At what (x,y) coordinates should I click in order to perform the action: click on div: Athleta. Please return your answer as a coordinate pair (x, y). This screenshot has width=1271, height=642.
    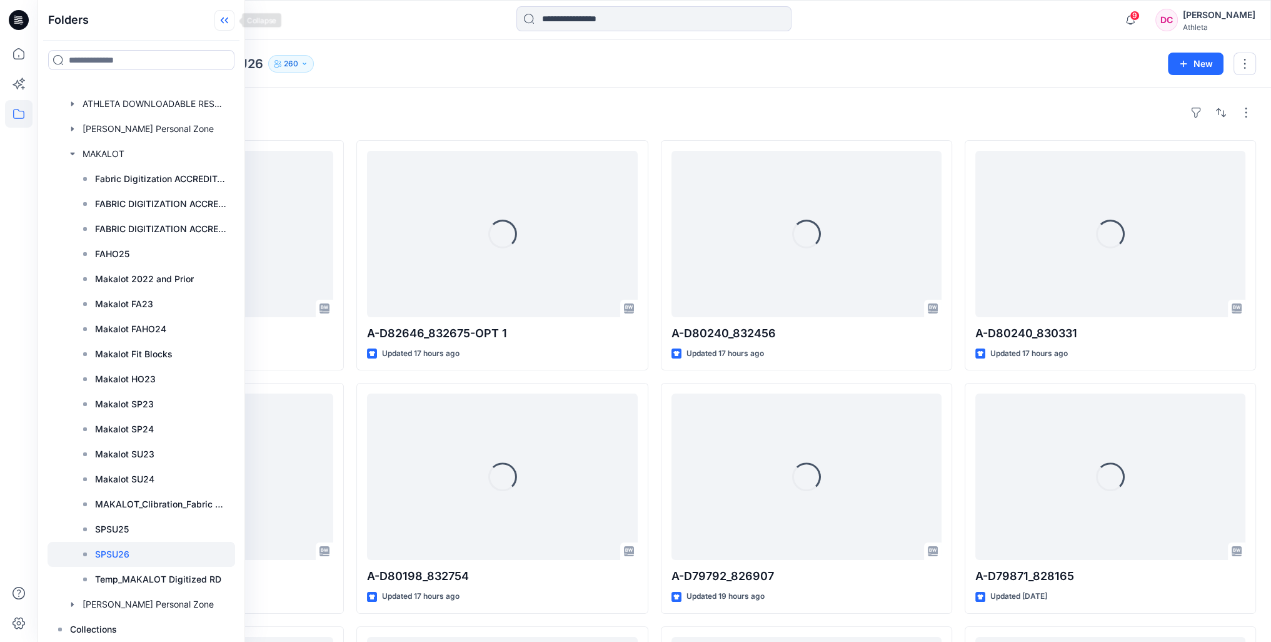
    Looking at the image, I should click on (1219, 27).